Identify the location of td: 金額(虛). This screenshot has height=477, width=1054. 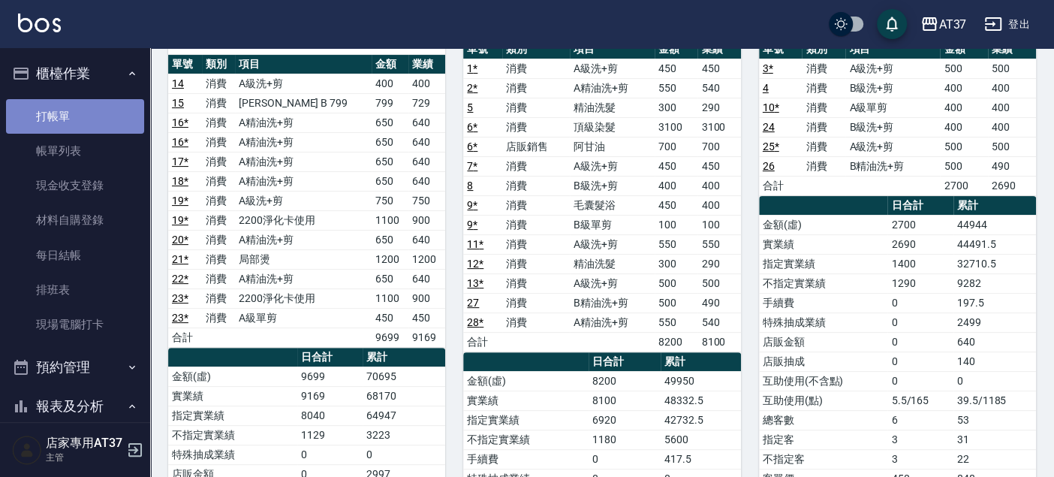
(823, 224).